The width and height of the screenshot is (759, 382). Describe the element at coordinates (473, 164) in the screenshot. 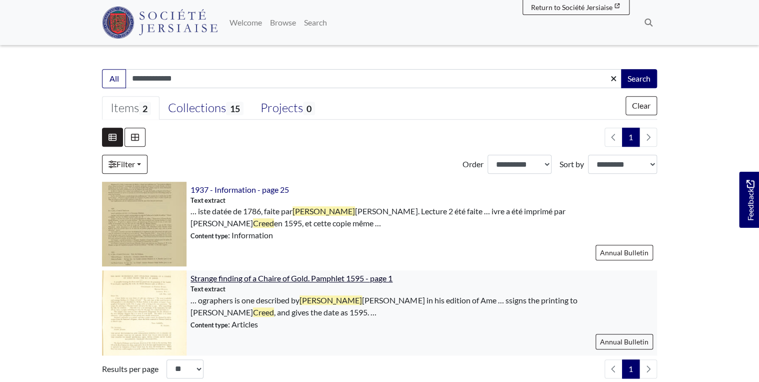

I see `label: Order` at that location.